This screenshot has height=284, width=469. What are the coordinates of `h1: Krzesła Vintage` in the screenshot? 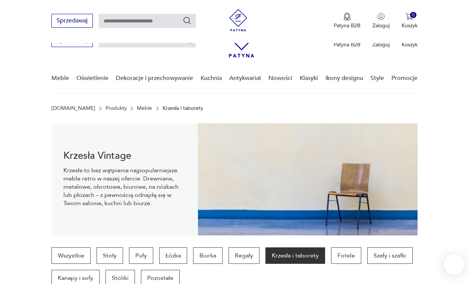 It's located at (125, 156).